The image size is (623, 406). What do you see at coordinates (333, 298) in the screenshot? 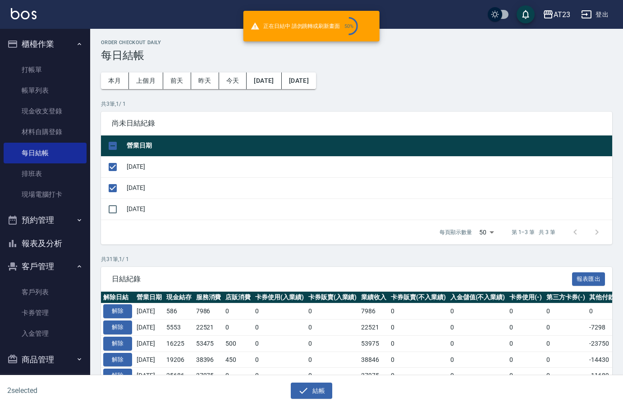
I see `th: 卡券販賣(入業績)` at bounding box center [333, 298].